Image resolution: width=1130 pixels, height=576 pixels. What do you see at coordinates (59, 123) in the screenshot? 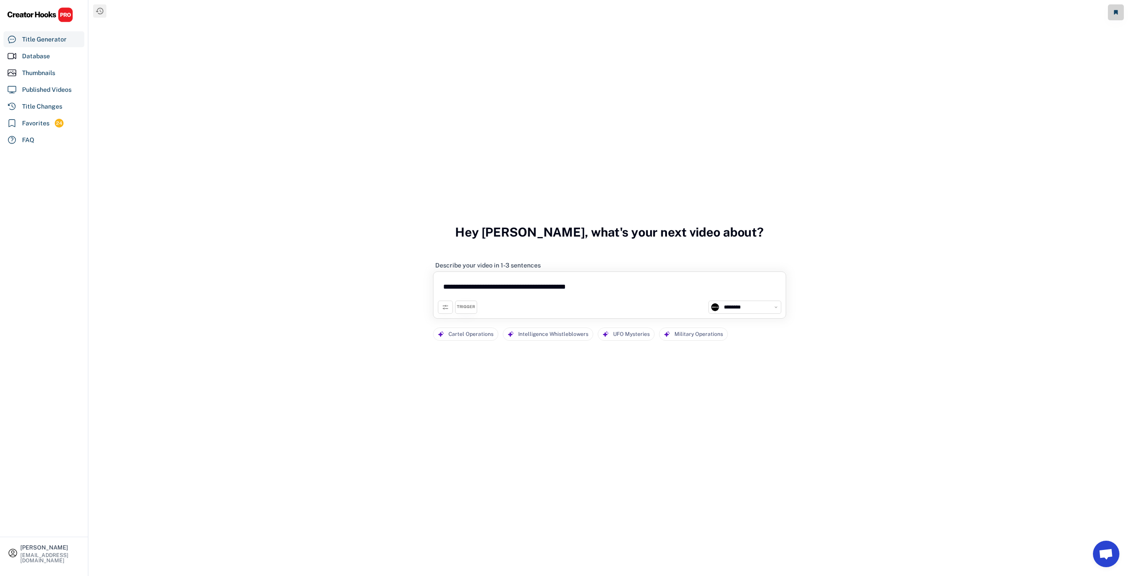
I see `div: 24` at bounding box center [59, 123].